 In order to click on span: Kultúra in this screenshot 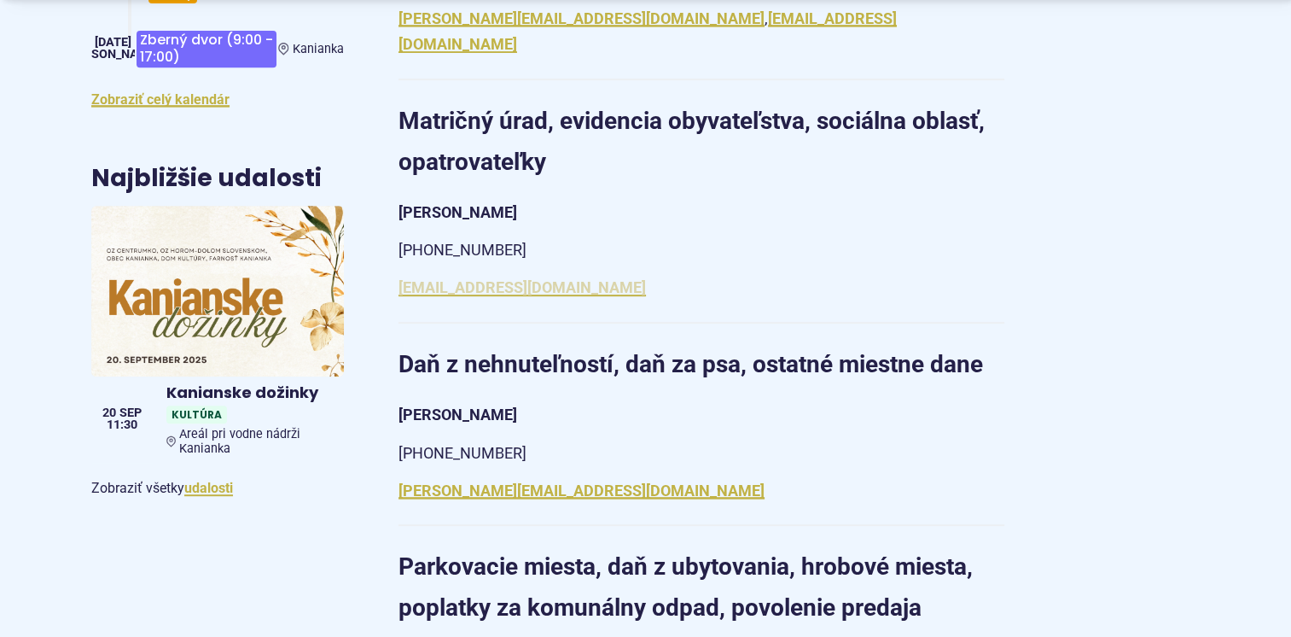, I will do `click(196, 414)`.